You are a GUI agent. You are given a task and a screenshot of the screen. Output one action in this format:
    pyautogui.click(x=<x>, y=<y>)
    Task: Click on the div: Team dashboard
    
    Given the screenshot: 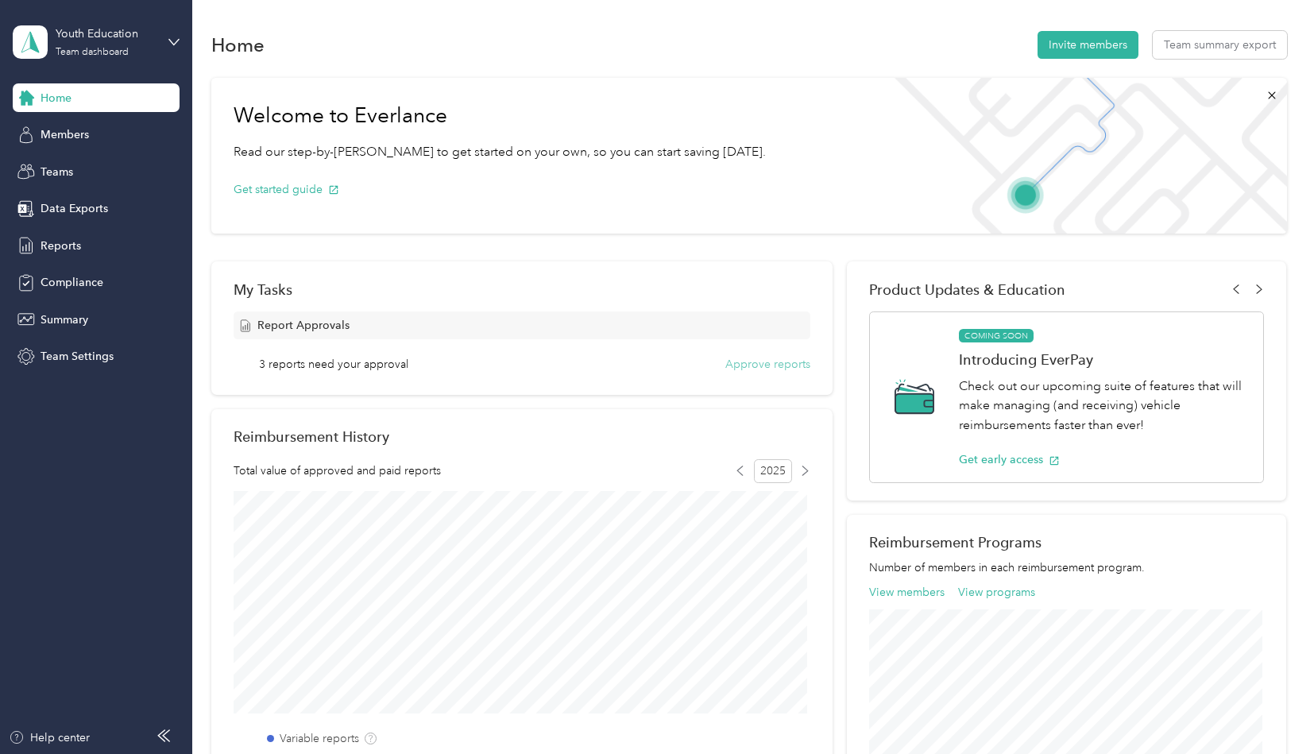 What is the action you would take?
    pyautogui.click(x=92, y=52)
    